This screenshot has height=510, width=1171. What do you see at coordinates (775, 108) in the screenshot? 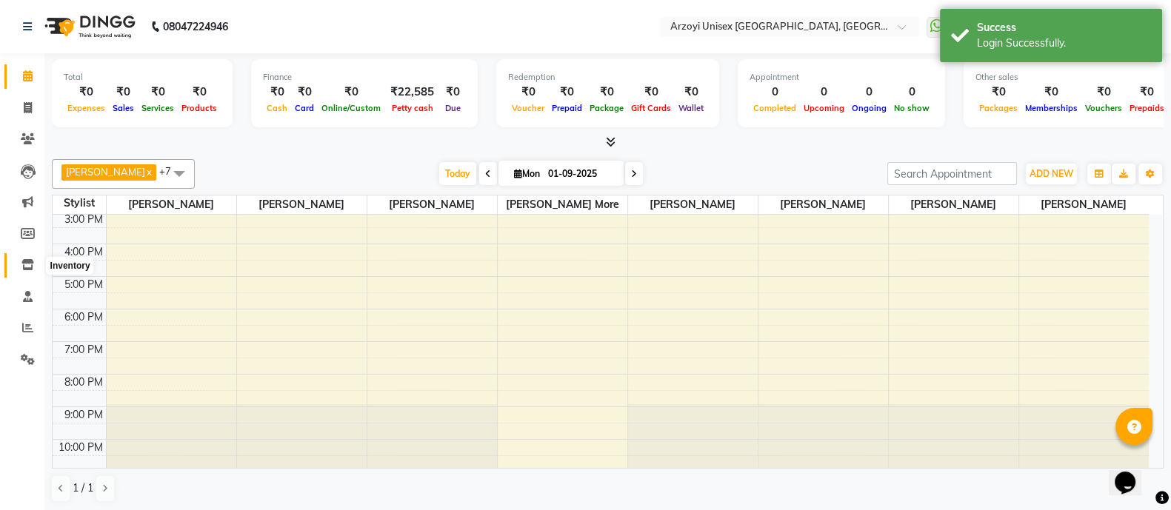
I see `span: Completed` at bounding box center [775, 108].